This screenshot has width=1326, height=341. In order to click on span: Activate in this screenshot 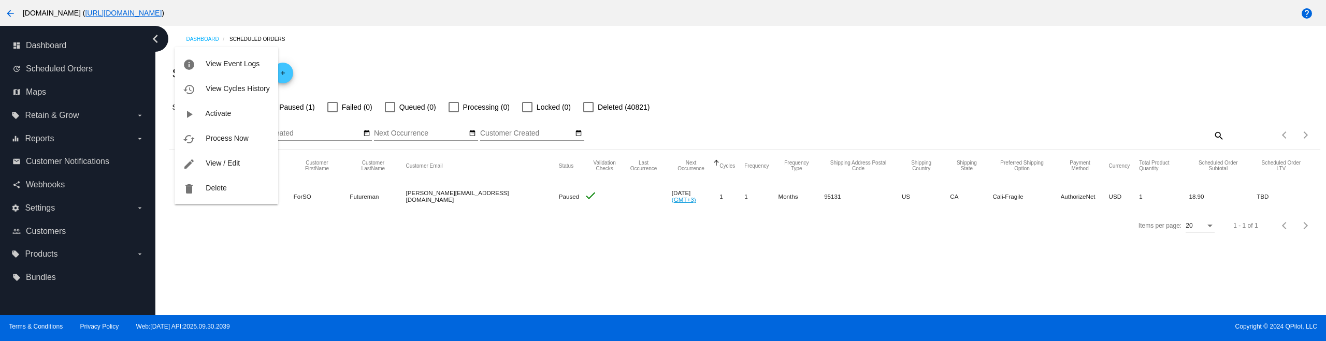, I will do `click(219, 113)`.